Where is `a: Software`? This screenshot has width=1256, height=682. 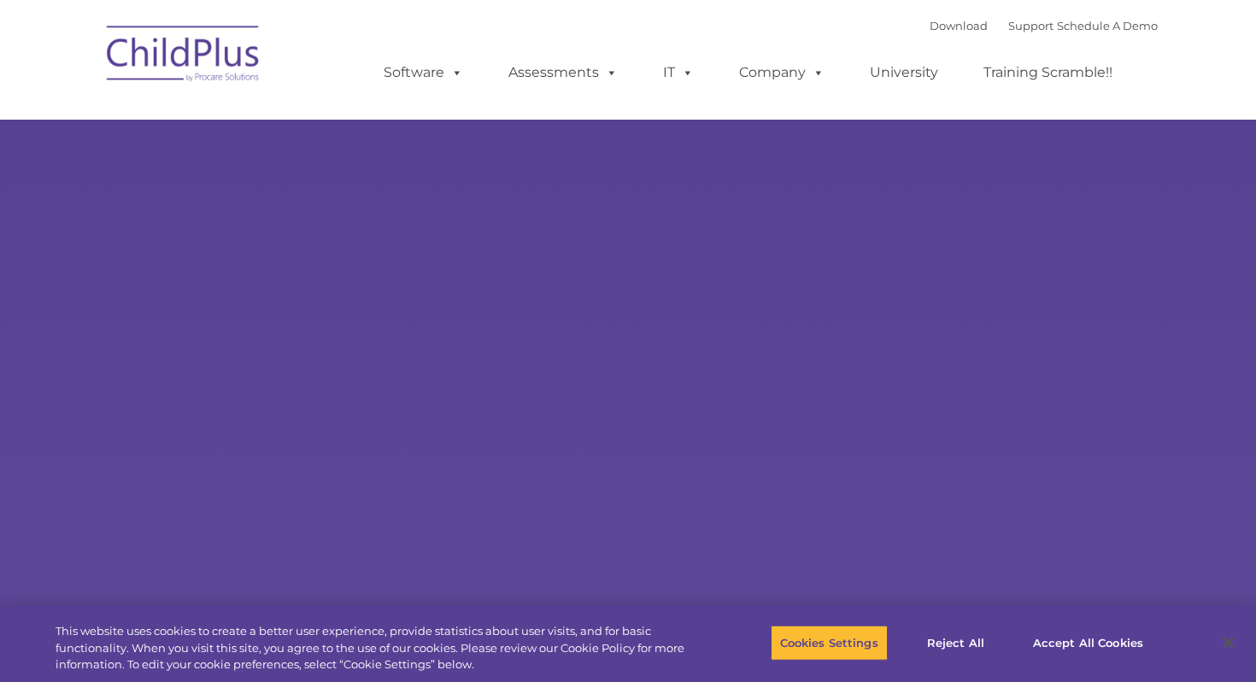
a: Software is located at coordinates (423, 73).